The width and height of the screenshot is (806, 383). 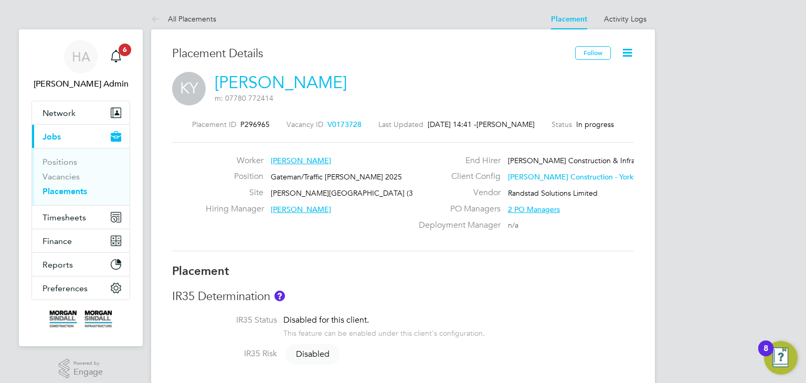 I want to click on button: Network, so click(x=81, y=113).